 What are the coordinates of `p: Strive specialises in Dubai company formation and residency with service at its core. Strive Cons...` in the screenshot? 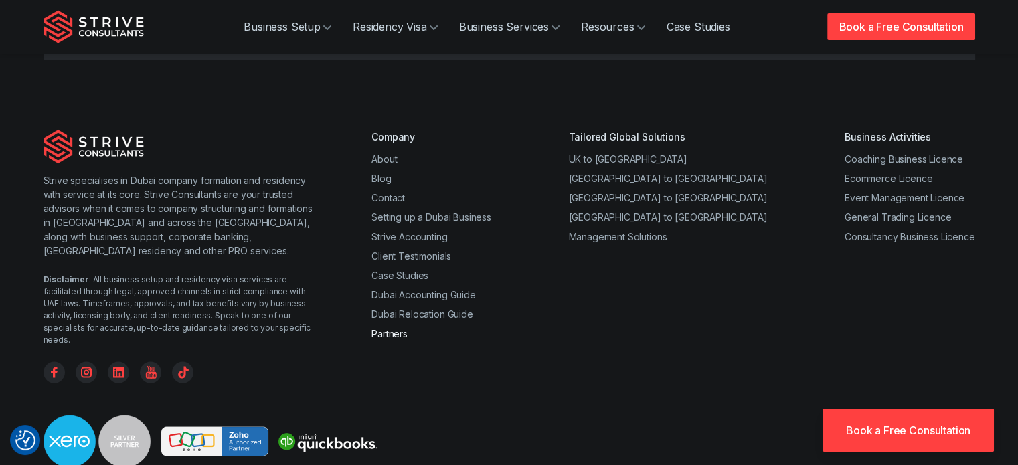 It's located at (181, 215).